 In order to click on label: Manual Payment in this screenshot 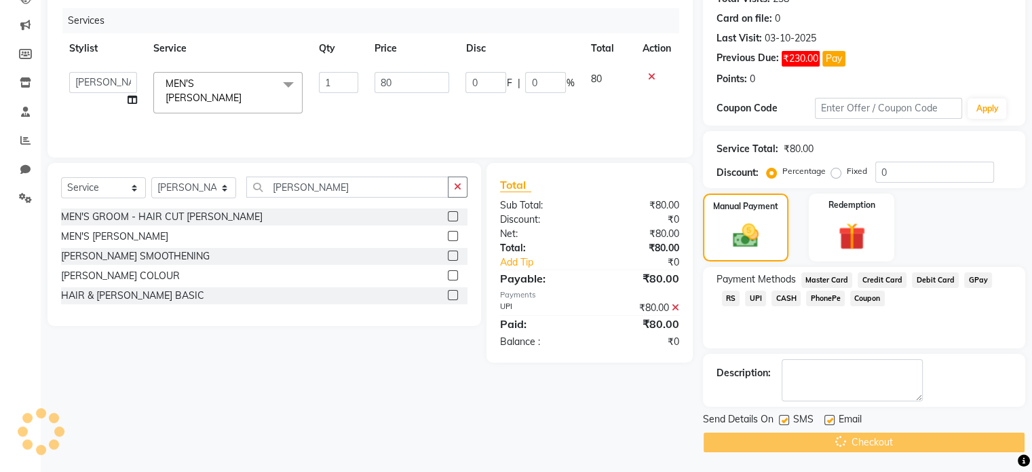, I will do `click(746, 206)`.